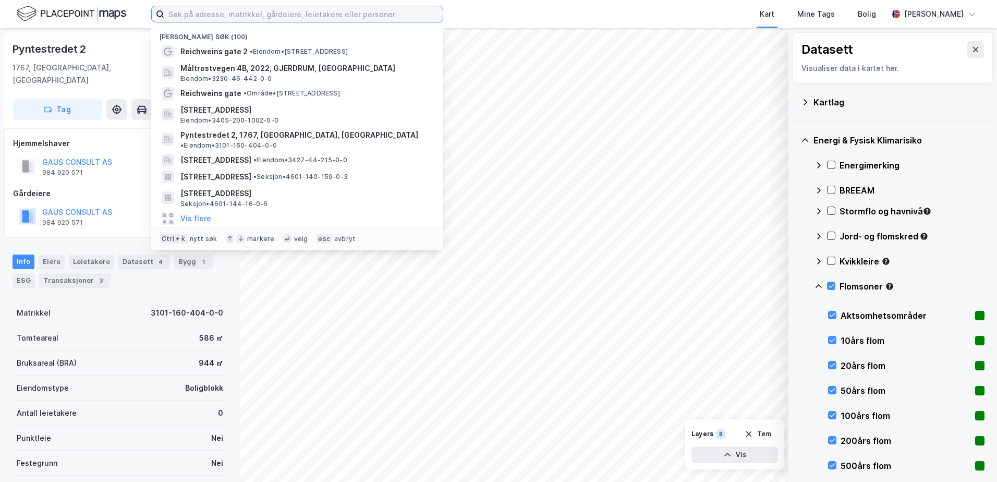 This screenshot has height=482, width=997. Describe the element at coordinates (912, 261) in the screenshot. I see `div: Kvikkleire` at that location.